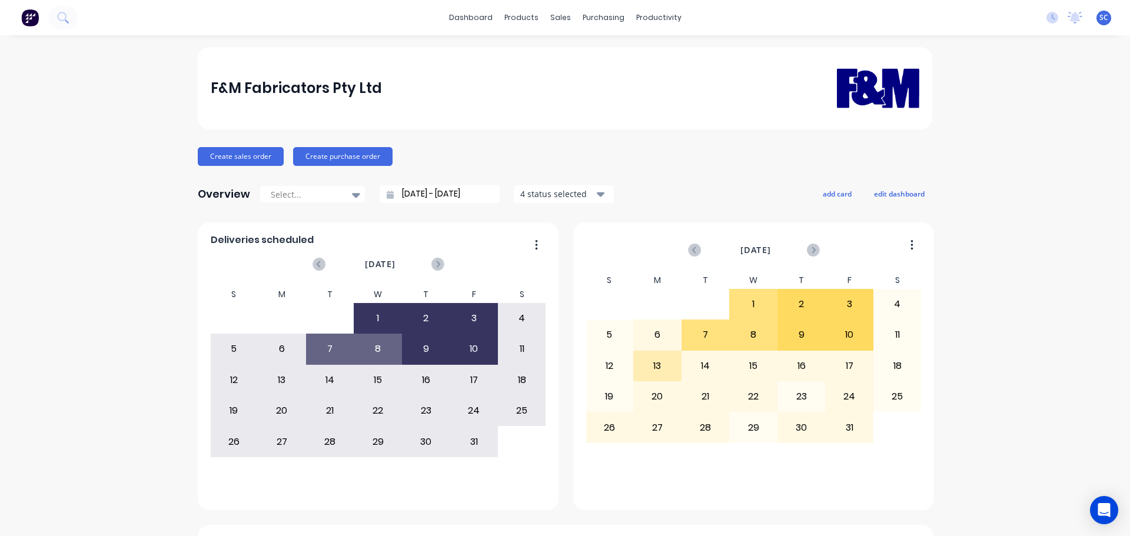 The width and height of the screenshot is (1130, 536). Describe the element at coordinates (224, 194) in the screenshot. I see `div: Overview` at that location.